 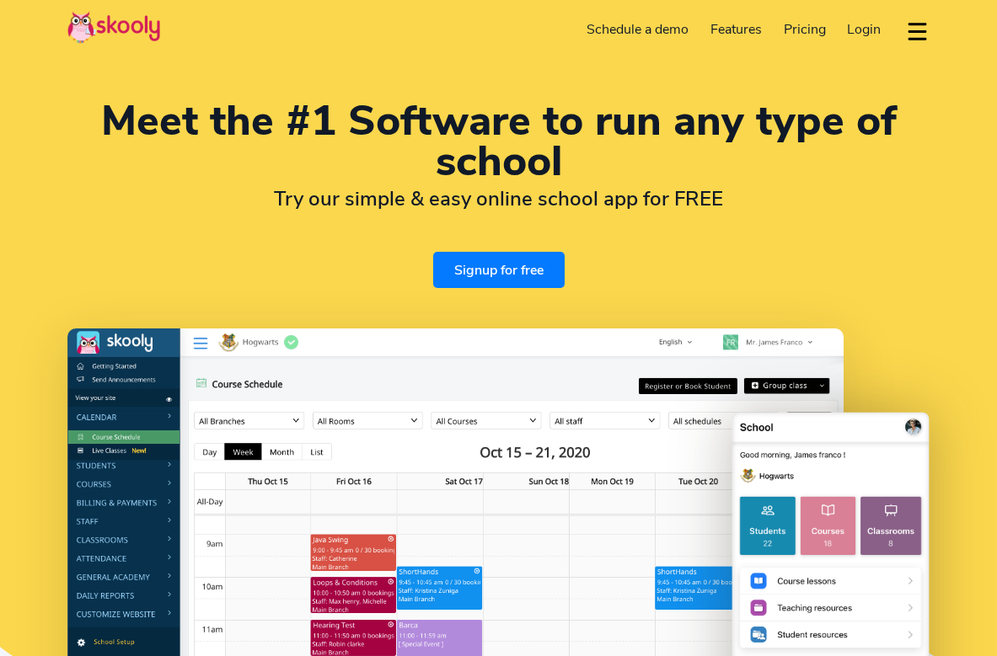 What do you see at coordinates (805, 29) in the screenshot?
I see `span: Pricing` at bounding box center [805, 29].